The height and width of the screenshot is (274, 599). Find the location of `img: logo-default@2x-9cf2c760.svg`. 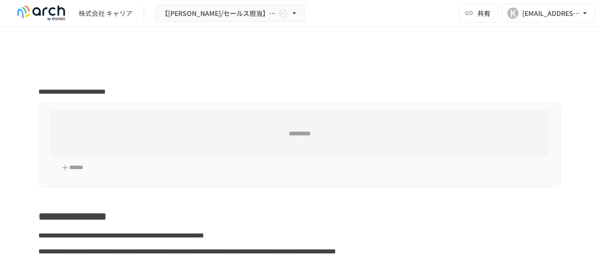

img: logo-default@2x-9cf2c760.svg is located at coordinates (41, 13).